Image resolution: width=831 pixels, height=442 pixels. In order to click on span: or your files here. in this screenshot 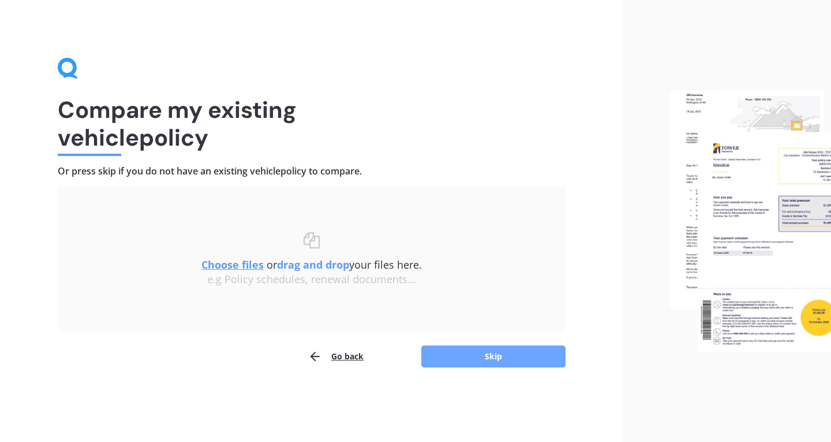, I will do `click(312, 264)`.